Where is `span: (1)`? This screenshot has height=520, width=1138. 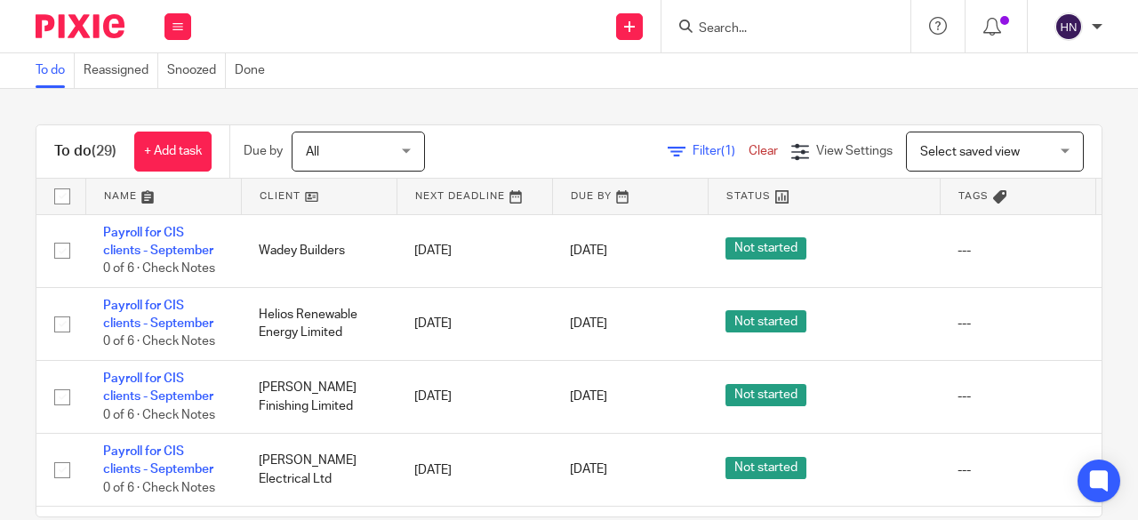 span: (1) is located at coordinates (728, 151).